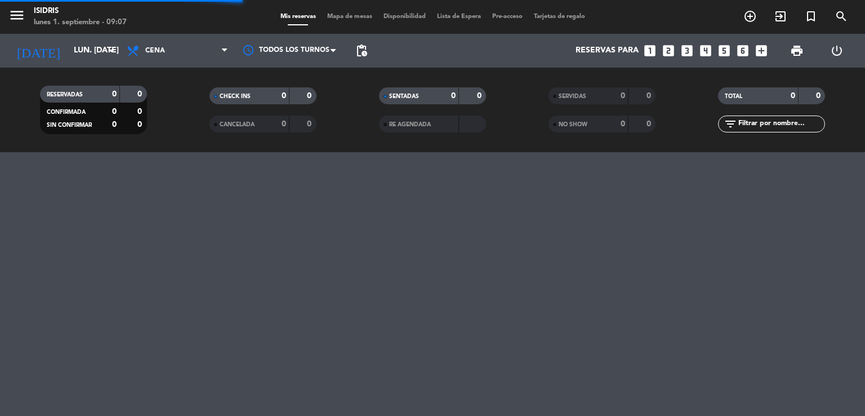 Image resolution: width=865 pixels, height=416 pixels. I want to click on i: looks_one, so click(650, 51).